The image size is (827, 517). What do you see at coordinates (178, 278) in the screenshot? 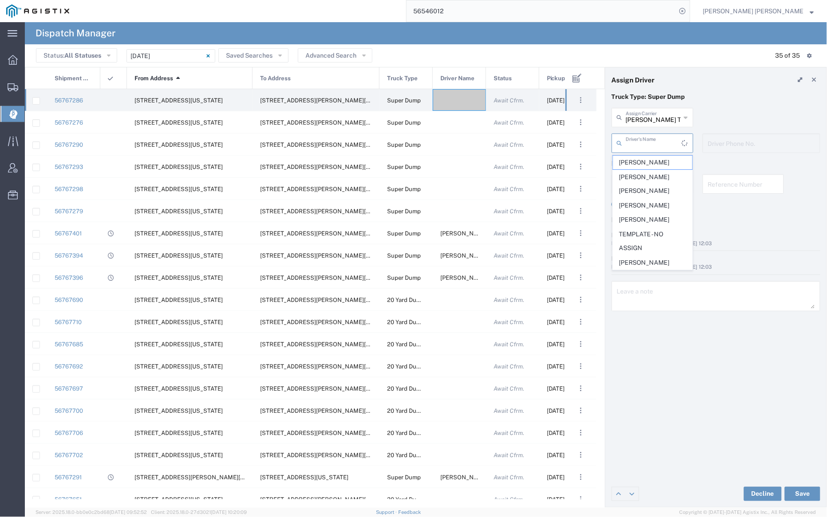
I see `span: 1817 Grand Ave, San Rafael, California, United States` at bounding box center [178, 278].